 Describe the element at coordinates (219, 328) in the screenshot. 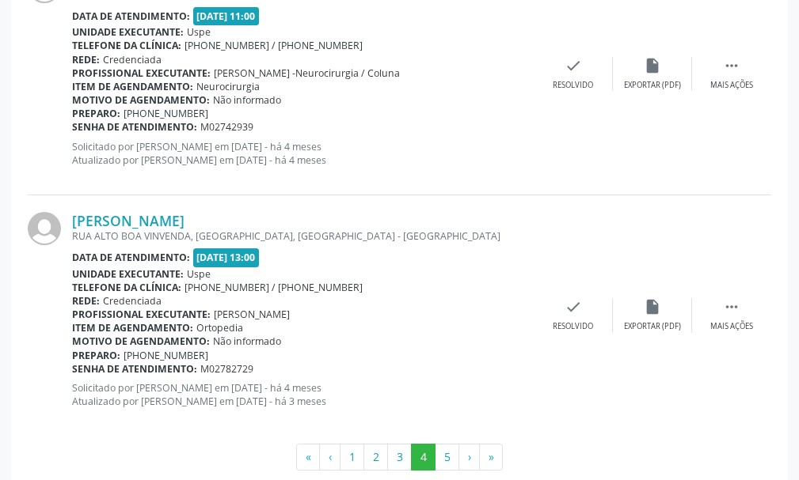

I see `span: Ortopedia` at that location.